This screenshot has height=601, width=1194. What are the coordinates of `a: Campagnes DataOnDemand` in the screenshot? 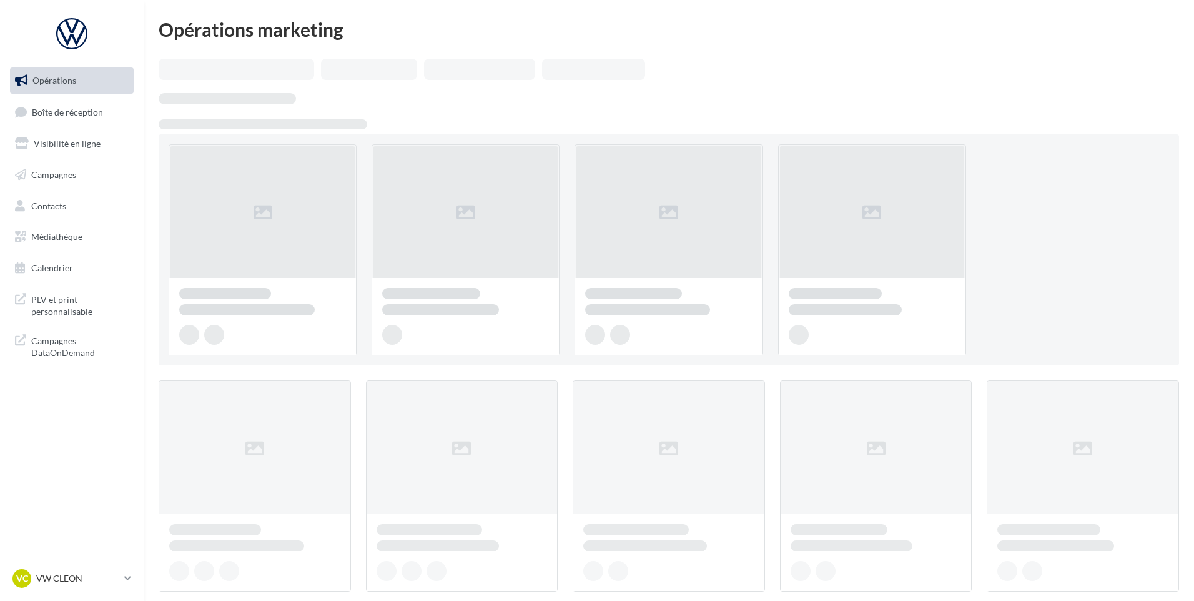 It's located at (72, 345).